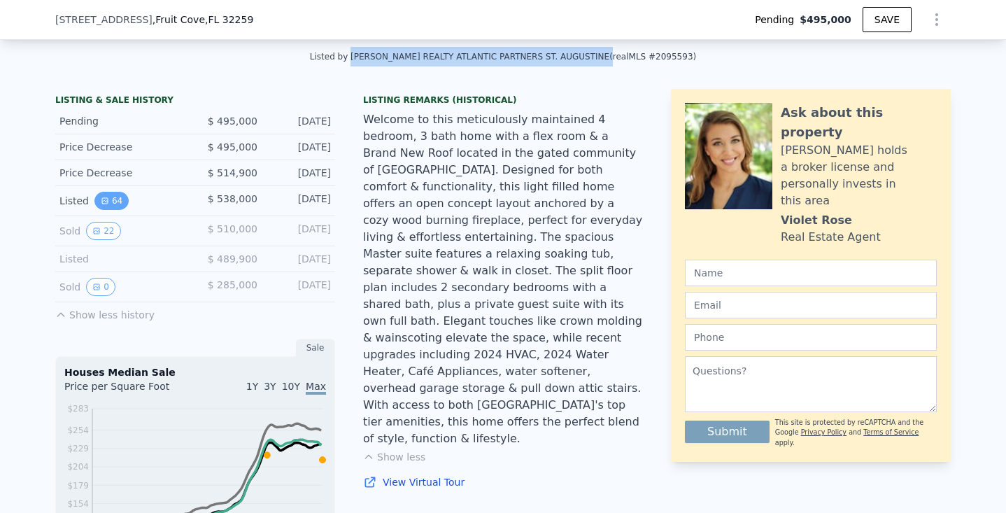 Image resolution: width=1006 pixels, height=513 pixels. Describe the element at coordinates (816, 220) in the screenshot. I see `div: Violet Rose` at that location.